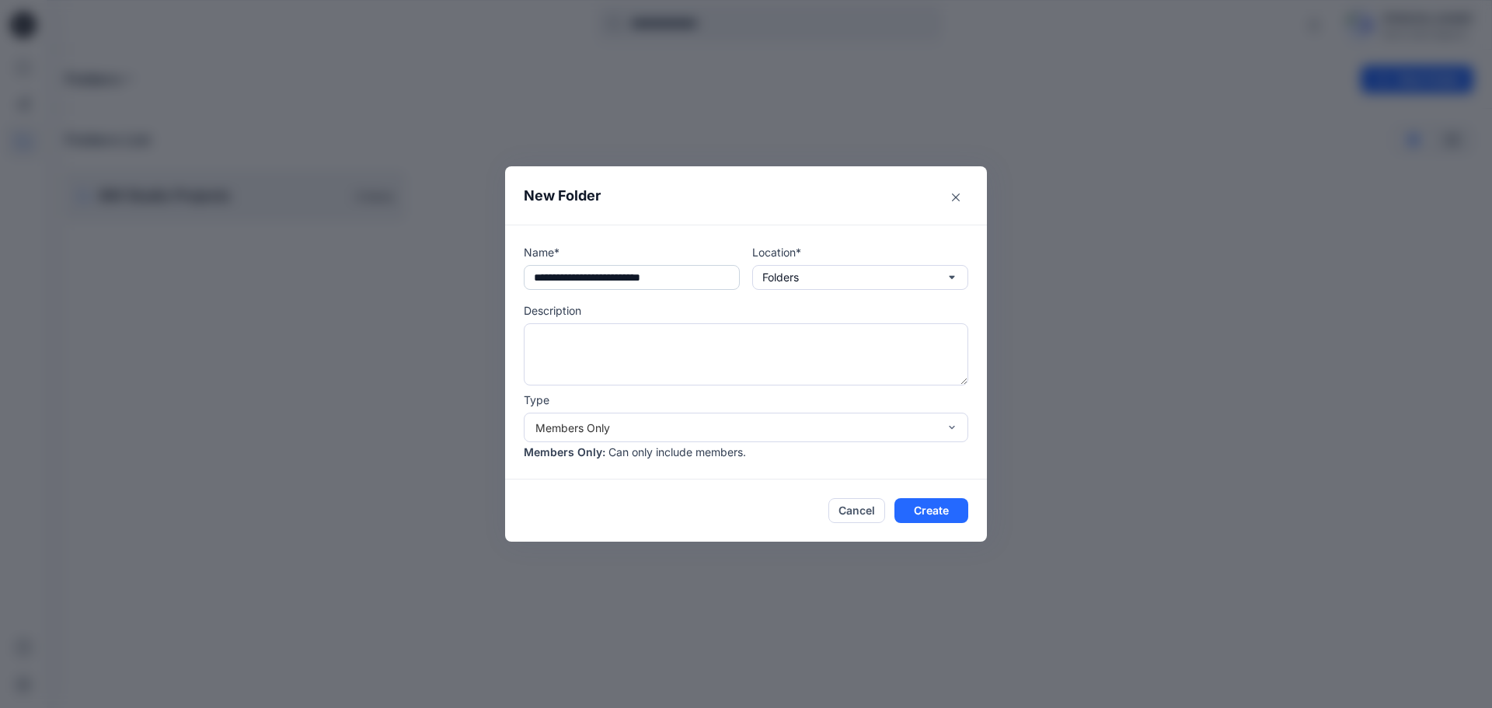 This screenshot has height=708, width=1492. I want to click on button: Close, so click(956, 197).